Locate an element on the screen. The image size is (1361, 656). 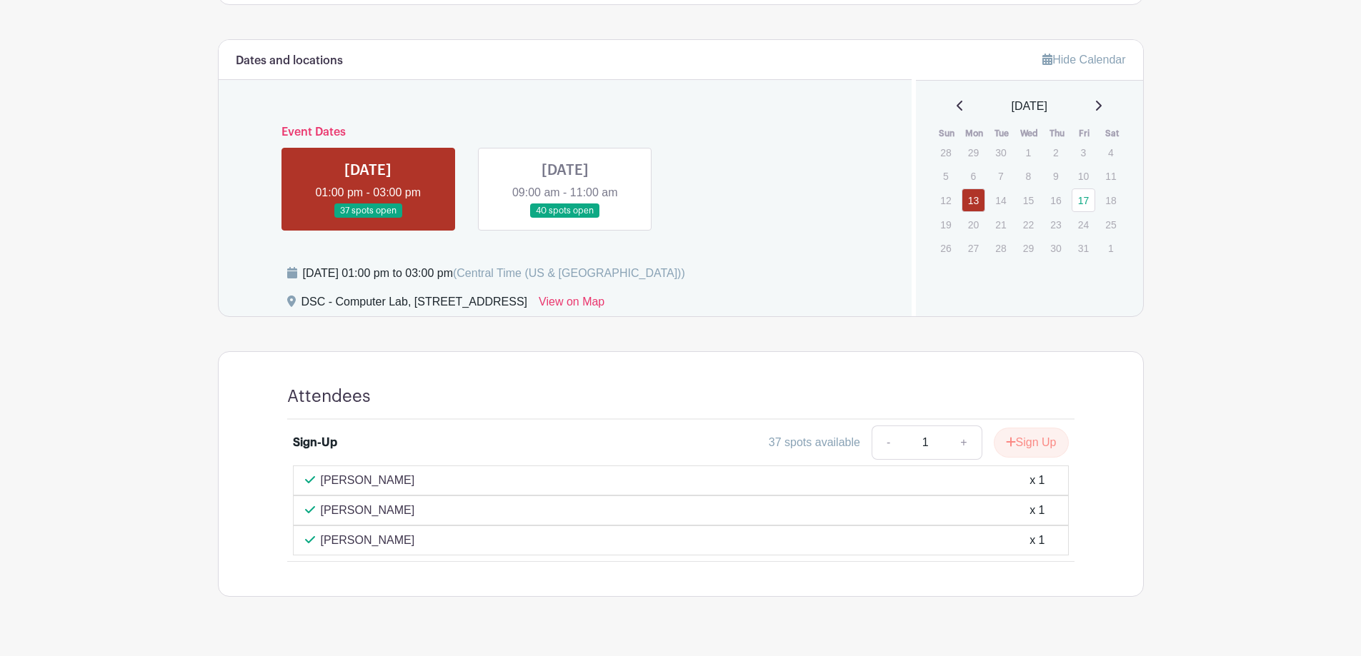
p: 18 is located at coordinates (1110, 200).